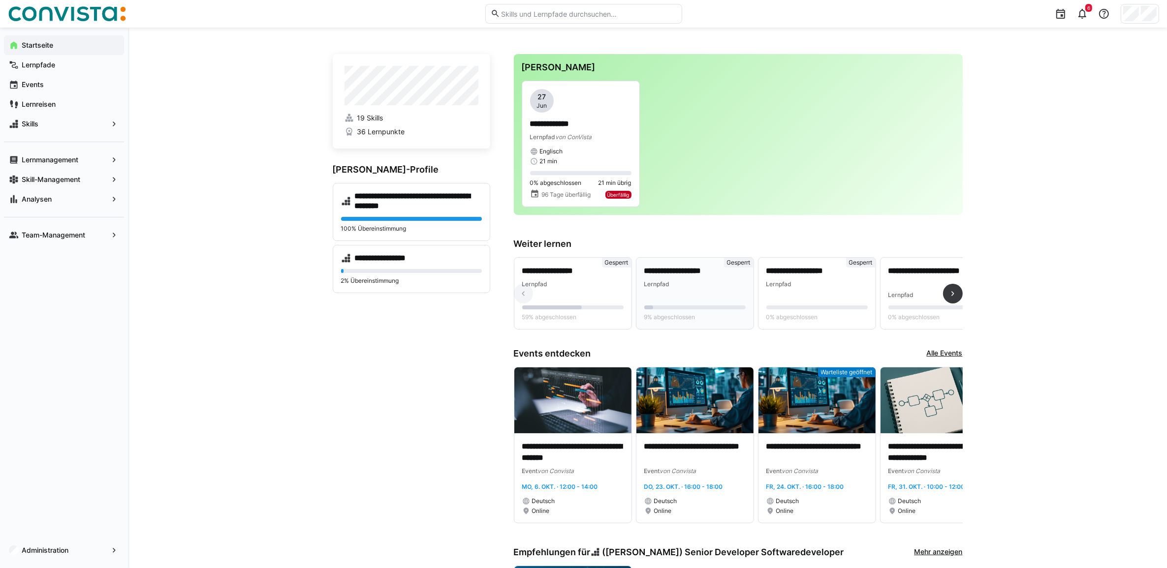  I want to click on span: 36 Lernpunkte, so click(380, 132).